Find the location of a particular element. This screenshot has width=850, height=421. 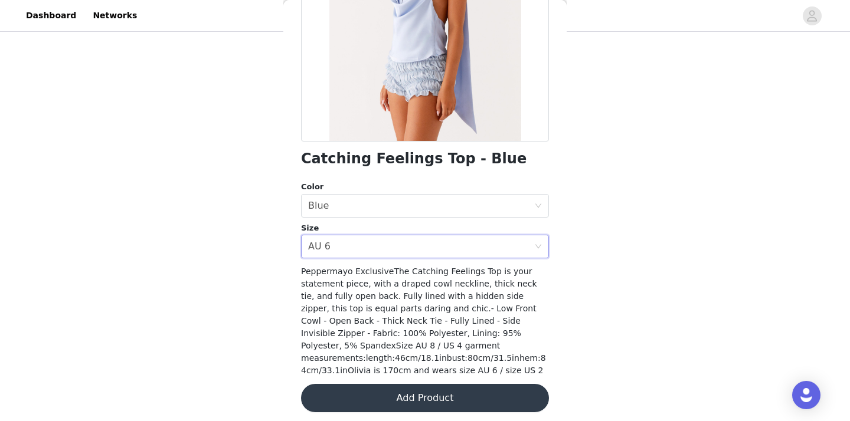

h1: Catching Feelings Top - Blue is located at coordinates (414, 159).